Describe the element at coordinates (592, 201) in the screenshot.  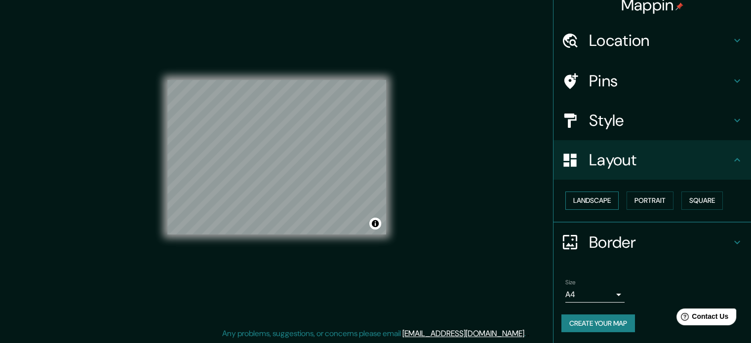
I see `button: Landscape` at that location.